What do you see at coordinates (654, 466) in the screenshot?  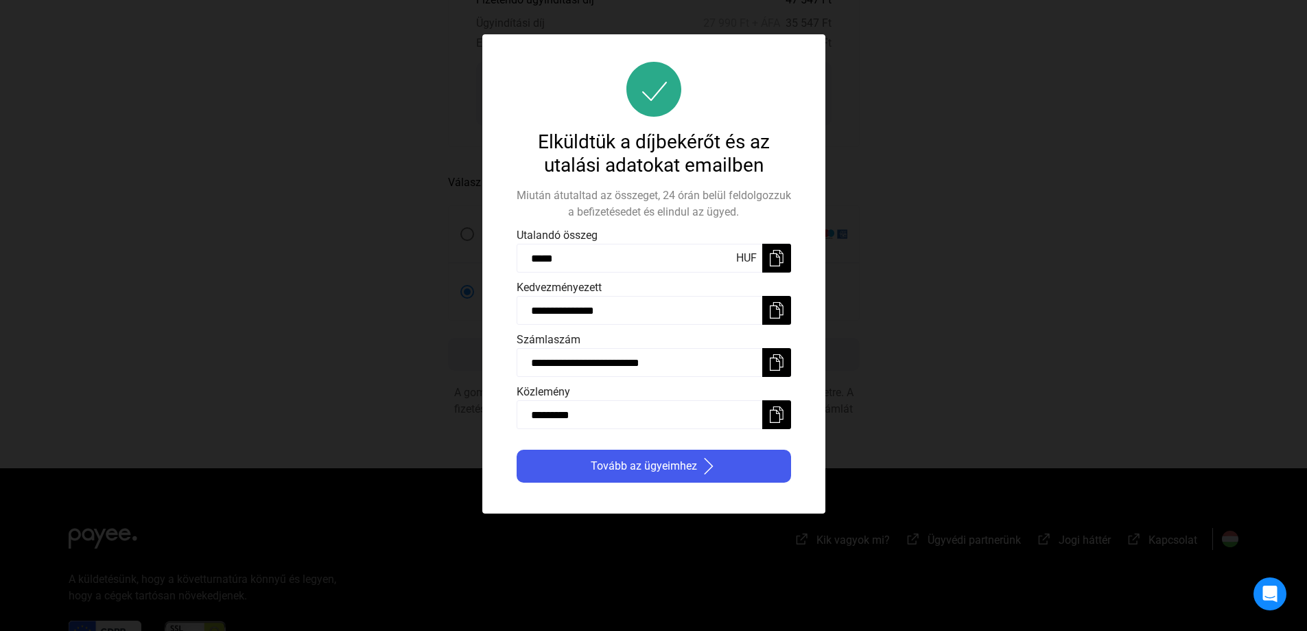 I see `button: Tovább az ügyeimhezarrow-right-white` at bounding box center [654, 466].